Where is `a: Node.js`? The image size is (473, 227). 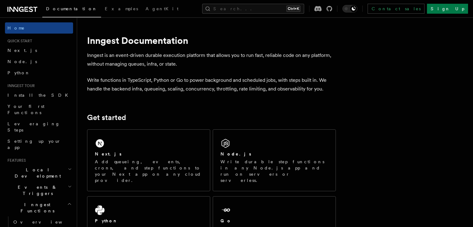
a: Node.js is located at coordinates (39, 62).